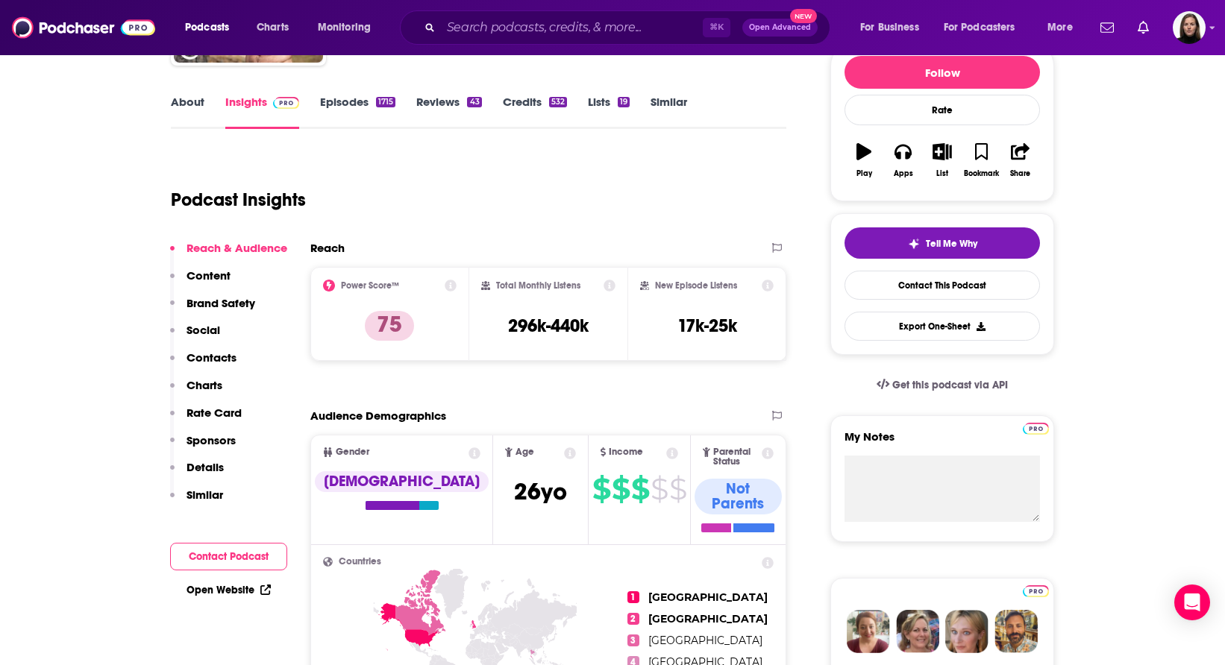 The height and width of the screenshot is (665, 1225). I want to click on a: Show notifications dropdown, so click(1107, 28).